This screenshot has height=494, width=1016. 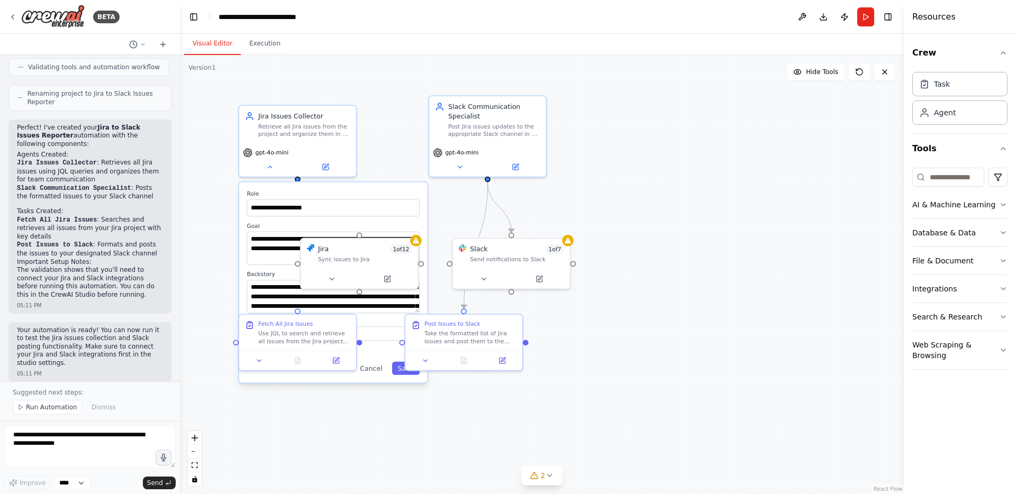 What do you see at coordinates (264, 44) in the screenshot?
I see `button: Execution` at bounding box center [264, 44].